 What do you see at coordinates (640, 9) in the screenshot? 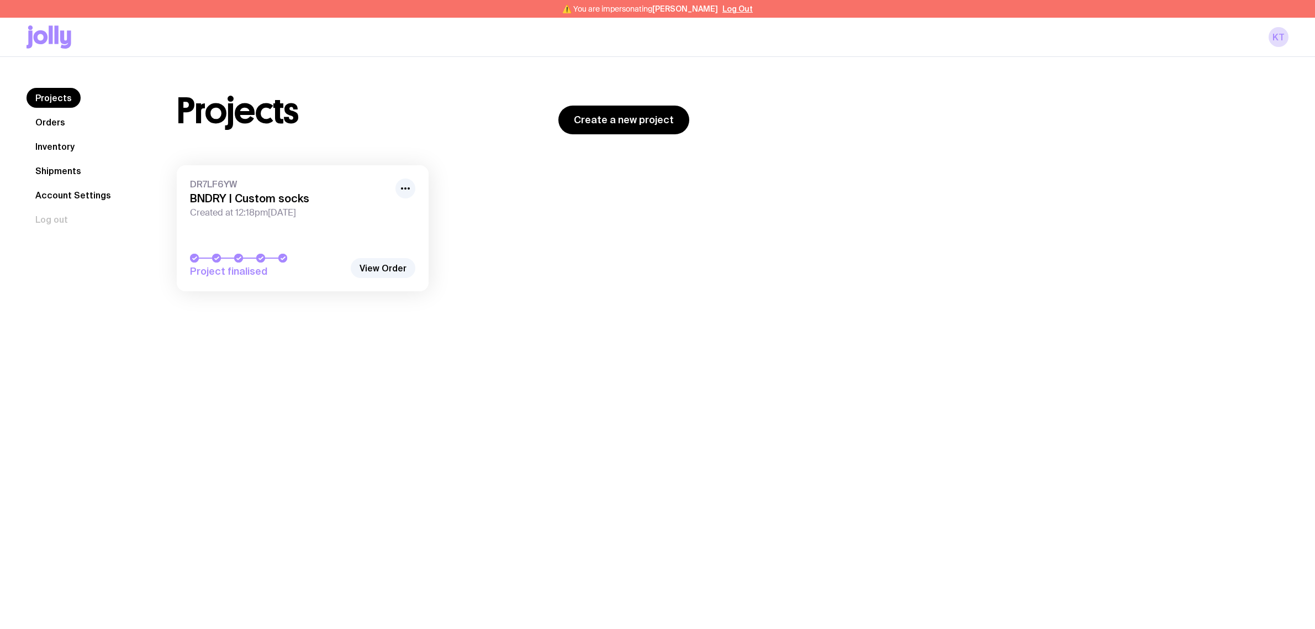
I see `span: ⚠️ You are impersonating` at bounding box center [640, 9].